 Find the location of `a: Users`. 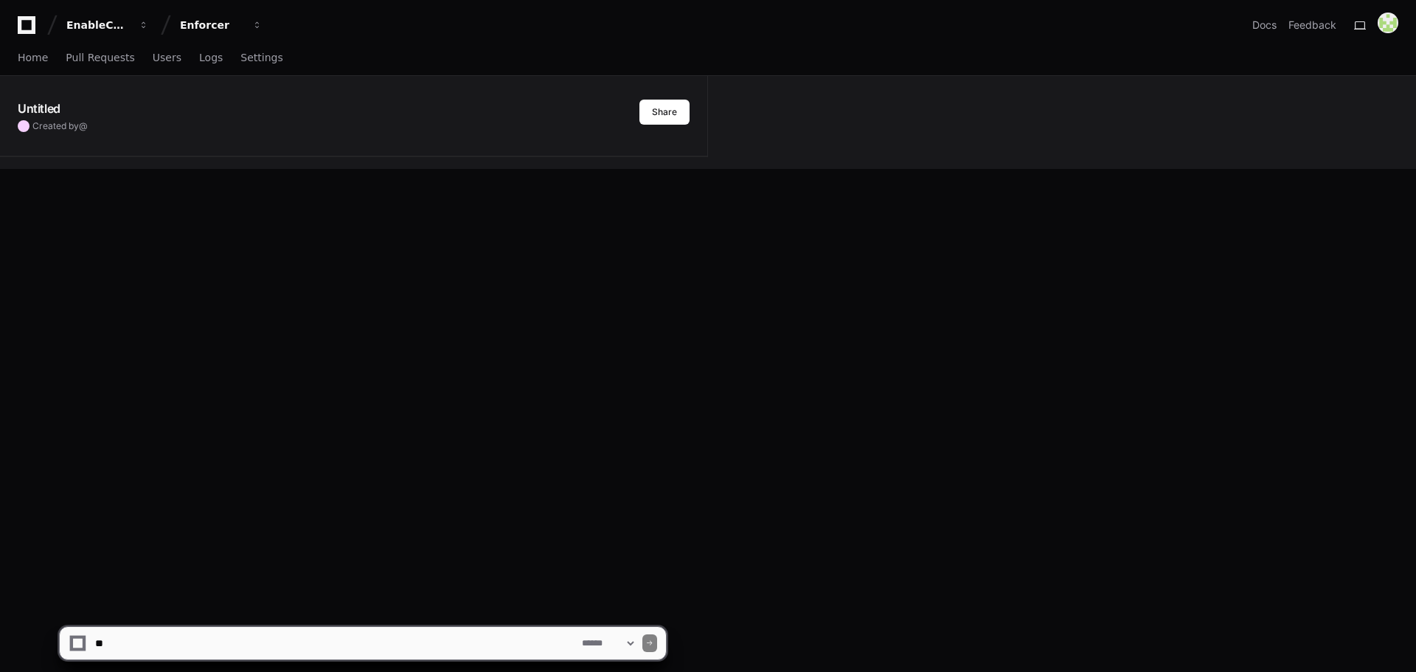

a: Users is located at coordinates (167, 58).